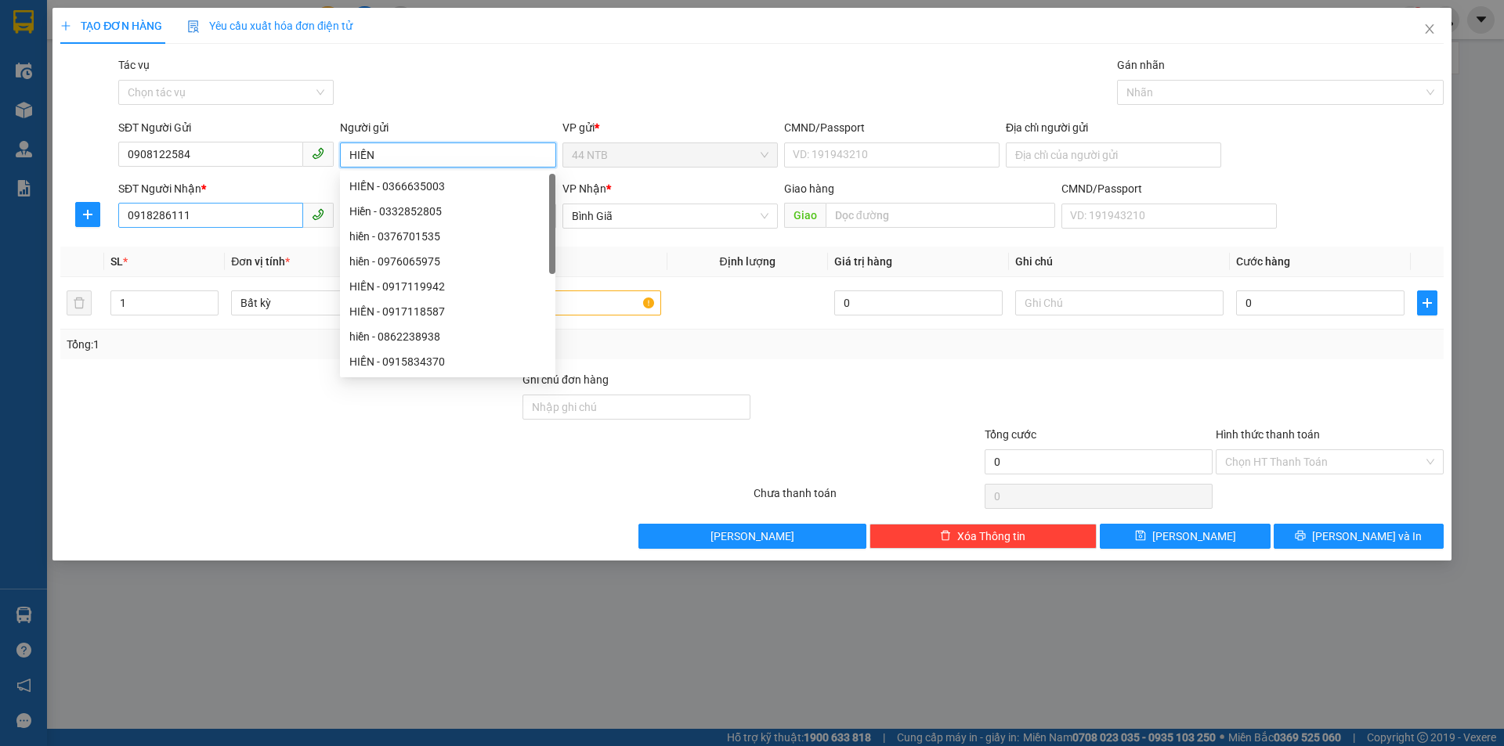 The width and height of the screenshot is (1504, 746). What do you see at coordinates (556, 303) in the screenshot?
I see `input: VD: Bàn, Ghế` at bounding box center [556, 303].